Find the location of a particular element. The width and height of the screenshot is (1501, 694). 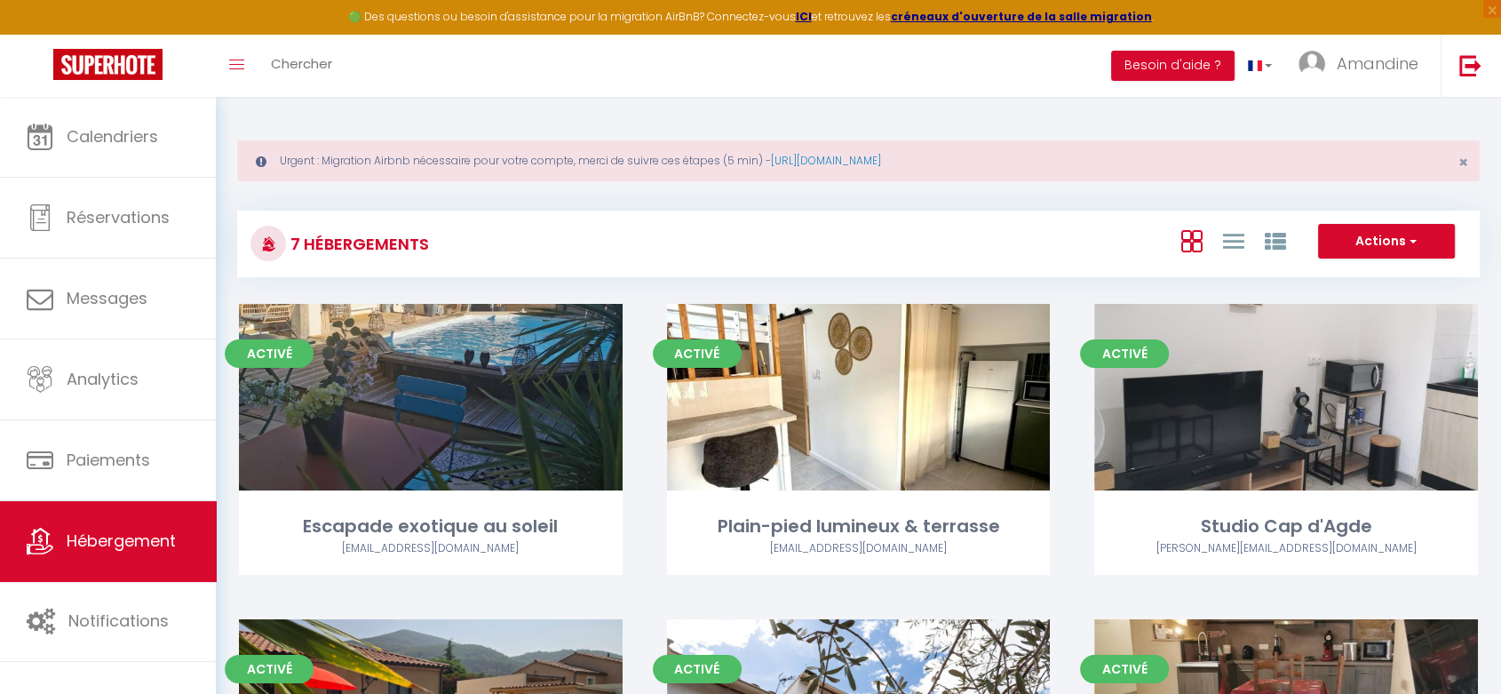

a: ... Amandine is located at coordinates (1362, 66).